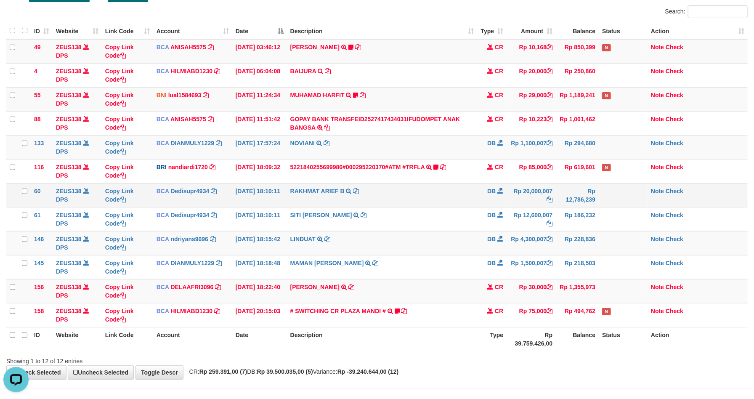 This screenshot has width=754, height=399. Describe the element at coordinates (338, 311) in the screenshot. I see `a: # SWITCHING CR PLAZA MANDI #` at that location.